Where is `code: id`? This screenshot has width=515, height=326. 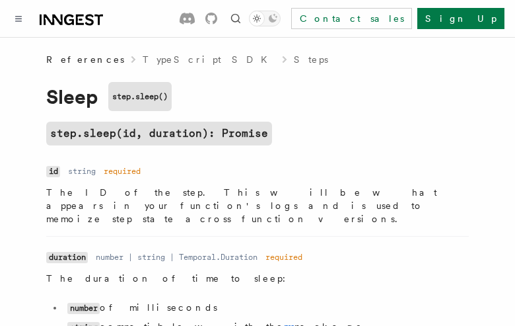 code: id is located at coordinates (53, 171).